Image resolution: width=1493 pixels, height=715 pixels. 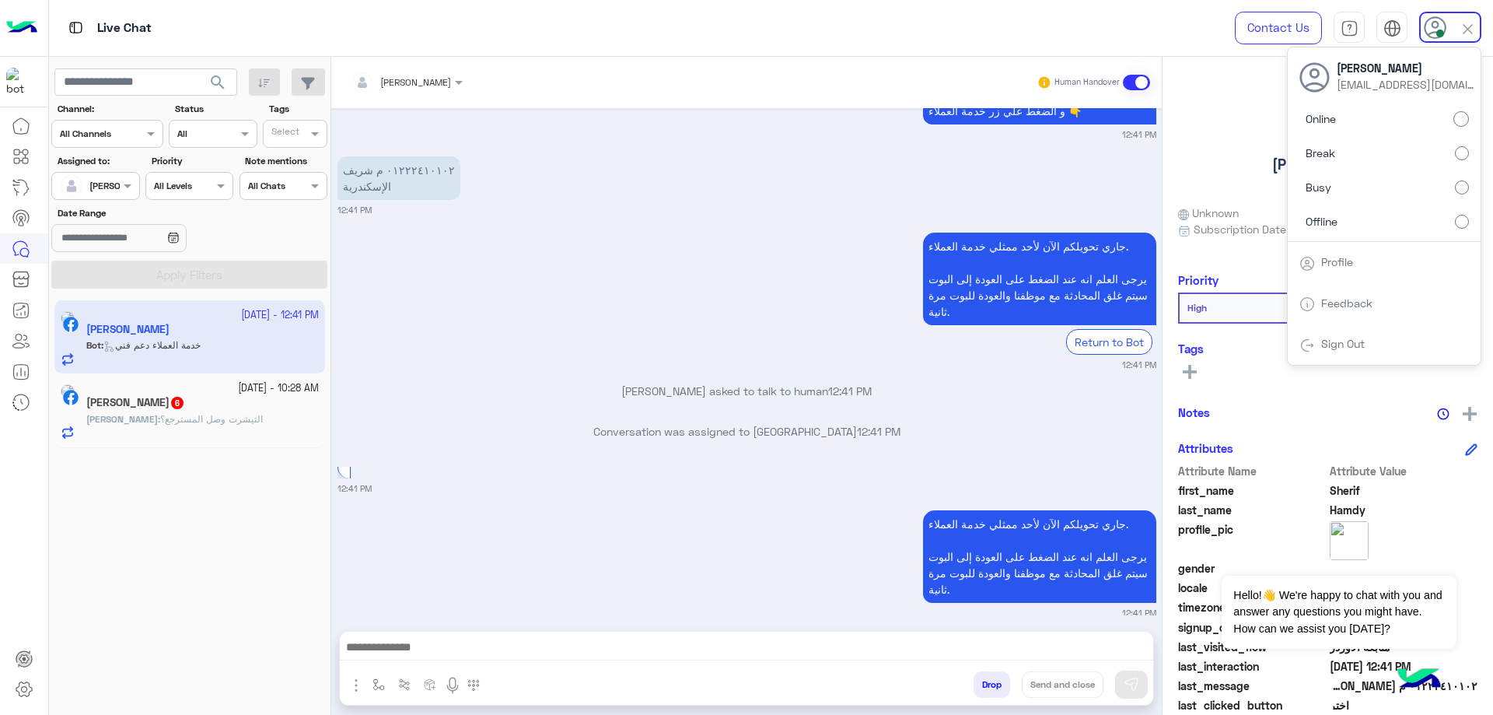 What do you see at coordinates (189, 274) in the screenshot?
I see `button: Apply Filters` at bounding box center [189, 274].